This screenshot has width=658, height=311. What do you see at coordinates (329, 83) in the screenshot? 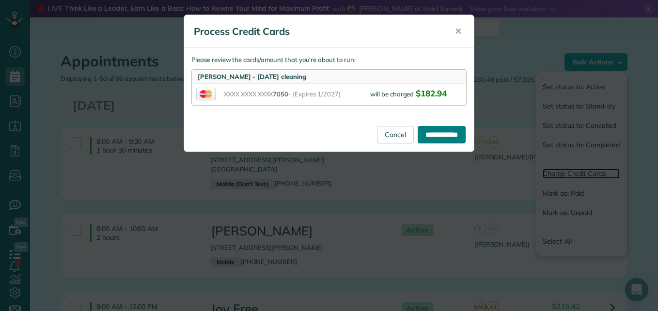
I see `div: Please review the cards/amount that you're about to run:` at bounding box center [329, 83].